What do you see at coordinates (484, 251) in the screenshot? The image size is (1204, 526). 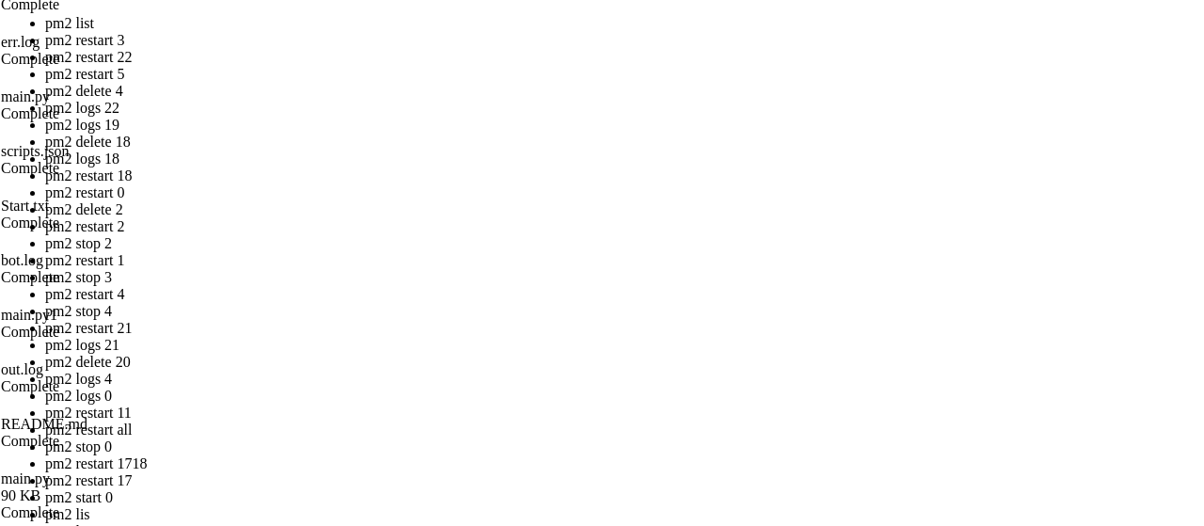 I see `x-row: checklink 15 0% 13.8mb` at bounding box center [484, 251].